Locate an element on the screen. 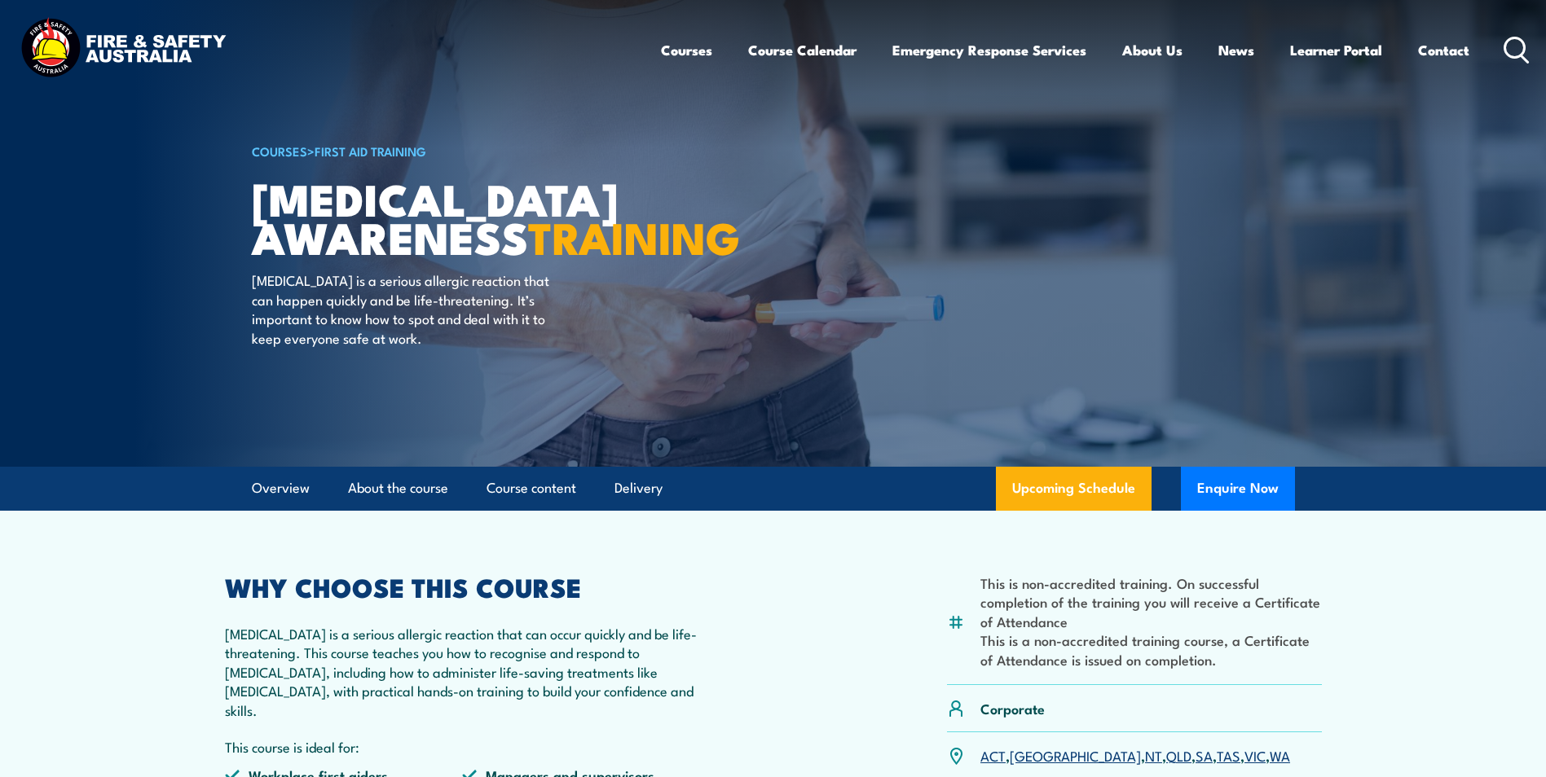 Image resolution: width=1546 pixels, height=777 pixels. a: First Aid Training is located at coordinates (370, 151).